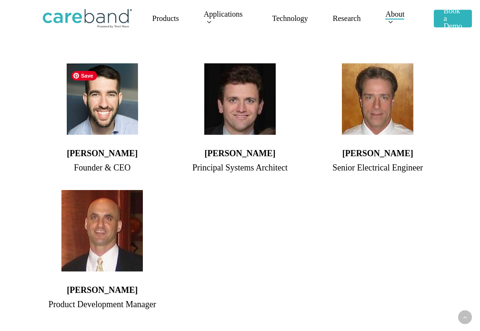 The image size is (480, 331). What do you see at coordinates (452, 19) in the screenshot?
I see `a: Book a Demo` at bounding box center [452, 19].